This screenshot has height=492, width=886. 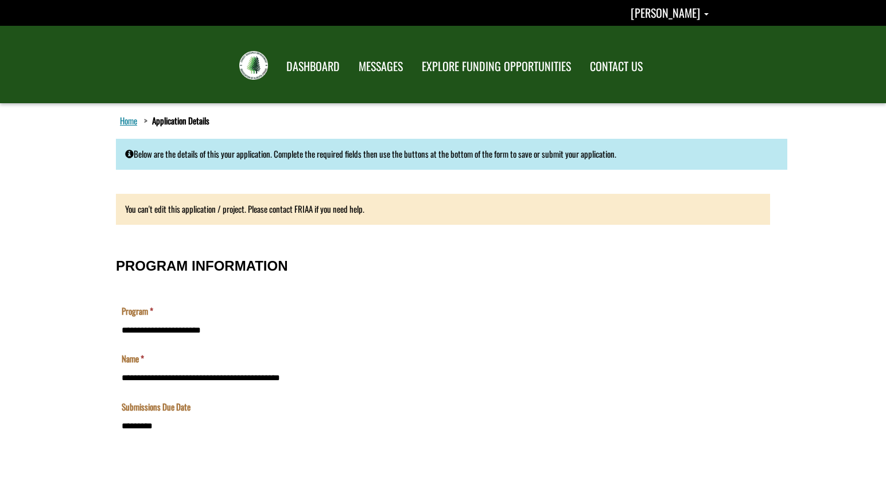 I want to click on nav: Main Navigation, so click(x=463, y=65).